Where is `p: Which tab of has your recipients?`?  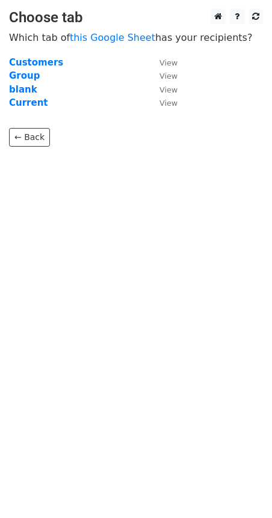
p: Which tab of has your recipients? is located at coordinates (136, 37).